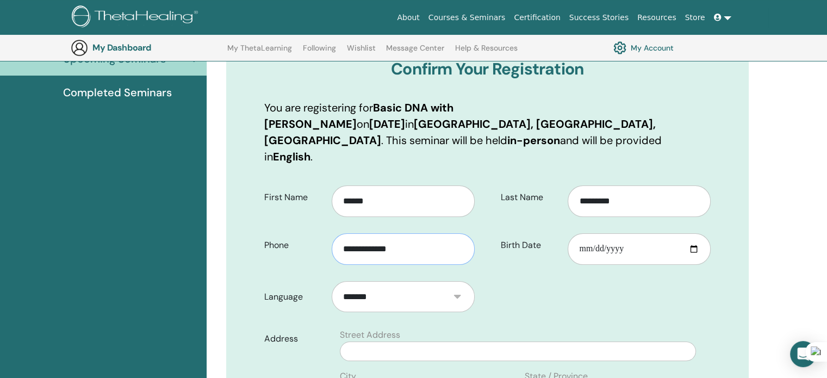 The height and width of the screenshot is (378, 827). Describe the element at coordinates (295, 339) in the screenshot. I see `label: Address` at that location.